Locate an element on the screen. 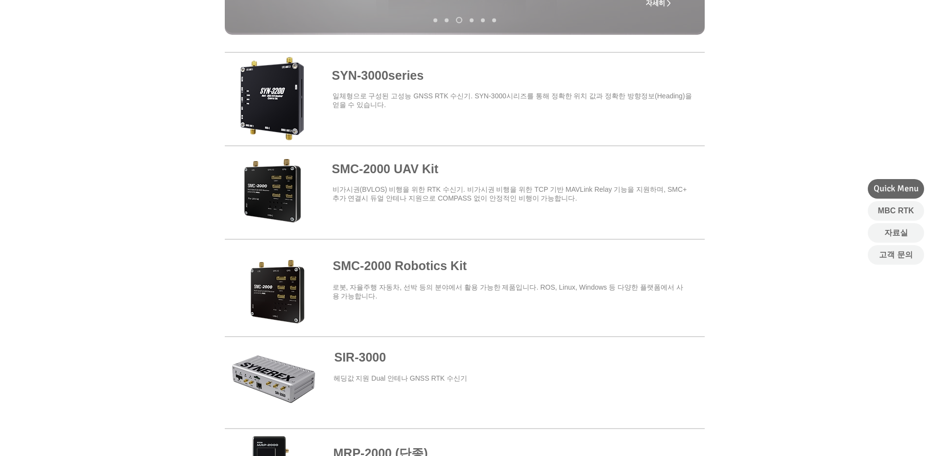  span: ​비가시권(BVLOS) 비행을 위한 RTK 수신기. 비가시권 비행을 위한 TCP 기반 MAVLink Relay 기능을 지원하며, SMC+ 추가 연결시 듀얼 안테나 지원으로 C... is located at coordinates (510, 194).